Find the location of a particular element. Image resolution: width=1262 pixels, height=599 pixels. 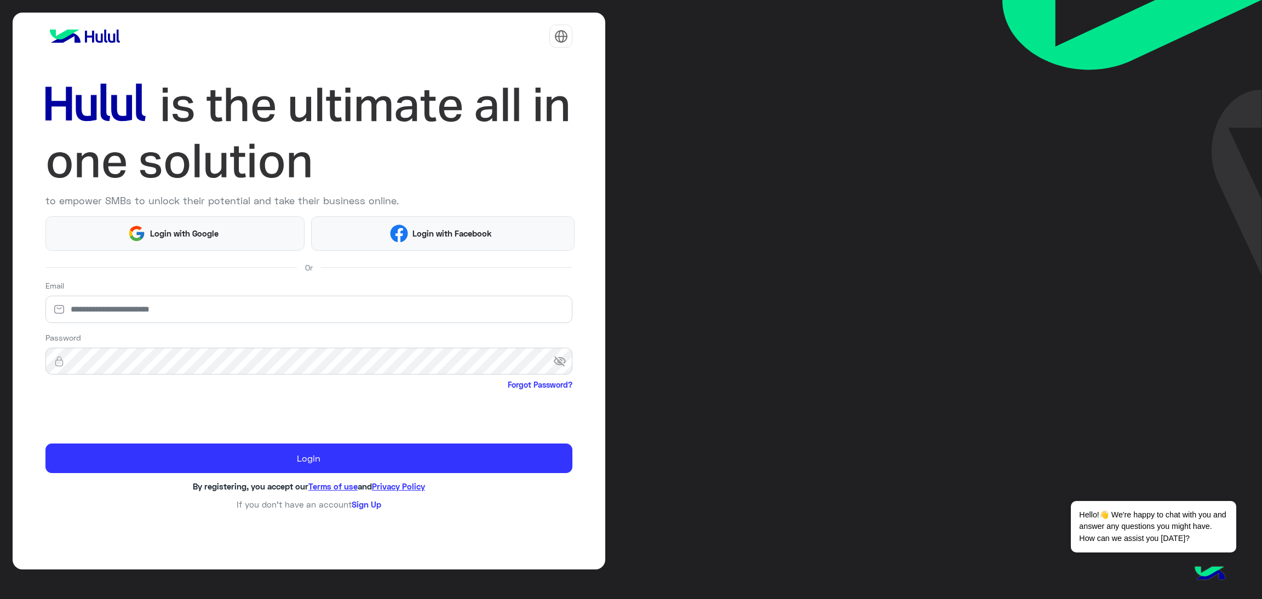

img: hululLoginTitle_EN.svg is located at coordinates (309, 133).